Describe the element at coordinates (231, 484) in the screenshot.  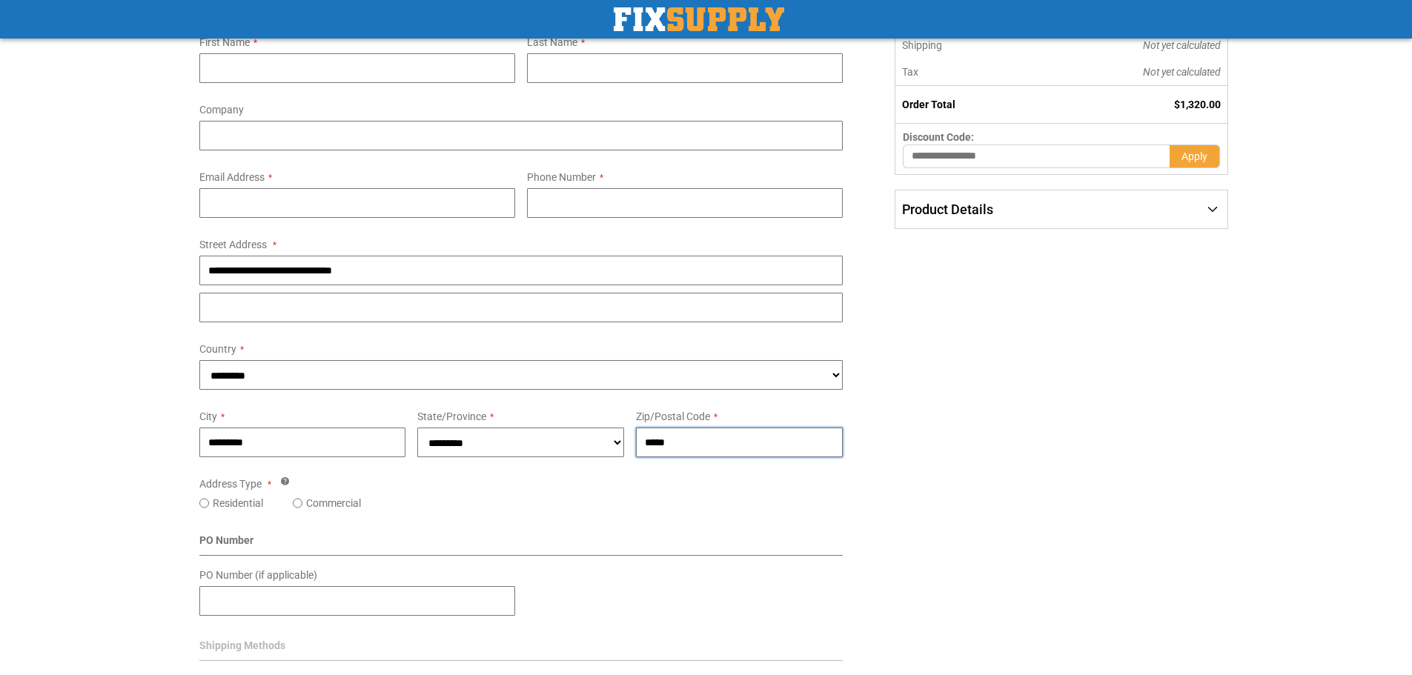
I see `span: Address Type` at that location.